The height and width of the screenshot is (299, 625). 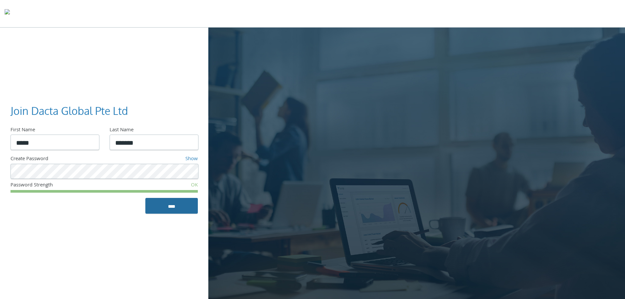 What do you see at coordinates (73, 186) in the screenshot?
I see `div: Password Strength` at bounding box center [73, 186].